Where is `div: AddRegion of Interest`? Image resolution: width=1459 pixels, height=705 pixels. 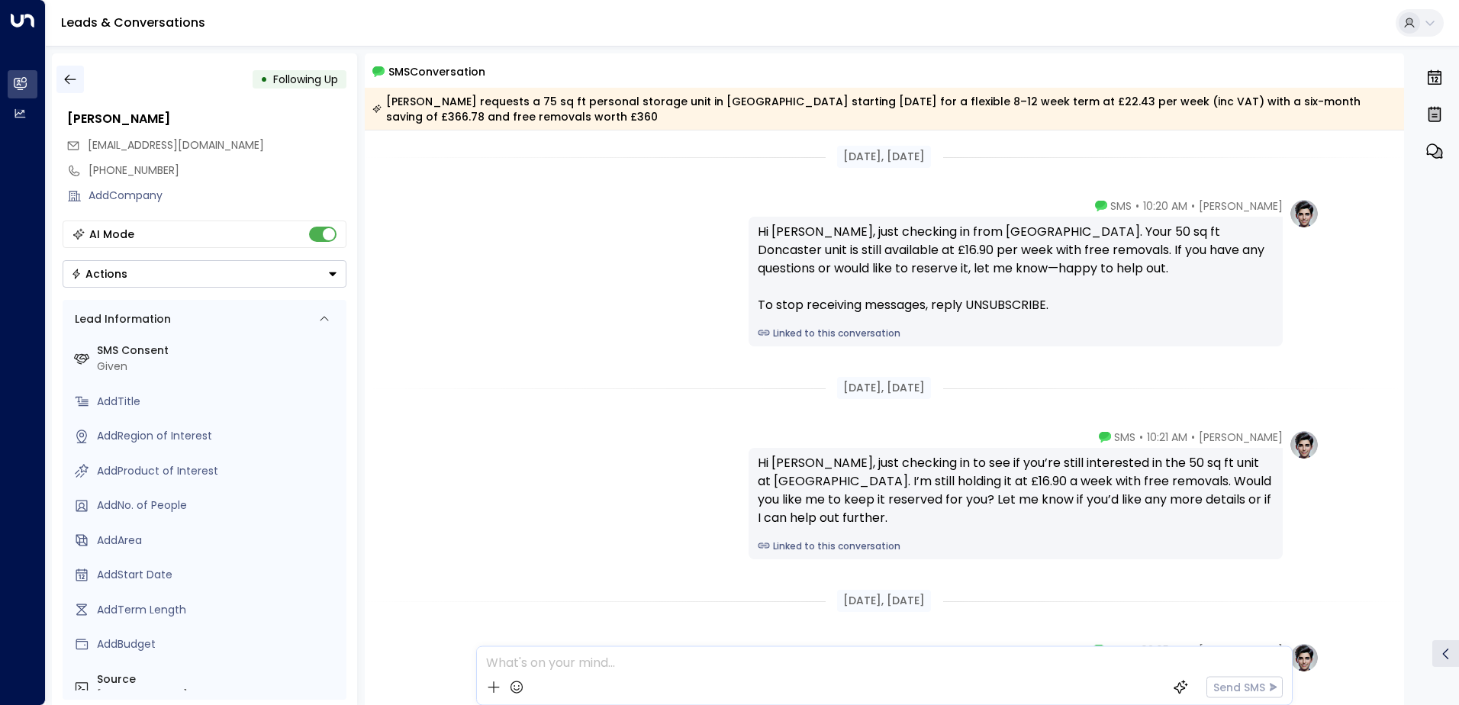
div: AddRegion of Interest is located at coordinates (218, 436).